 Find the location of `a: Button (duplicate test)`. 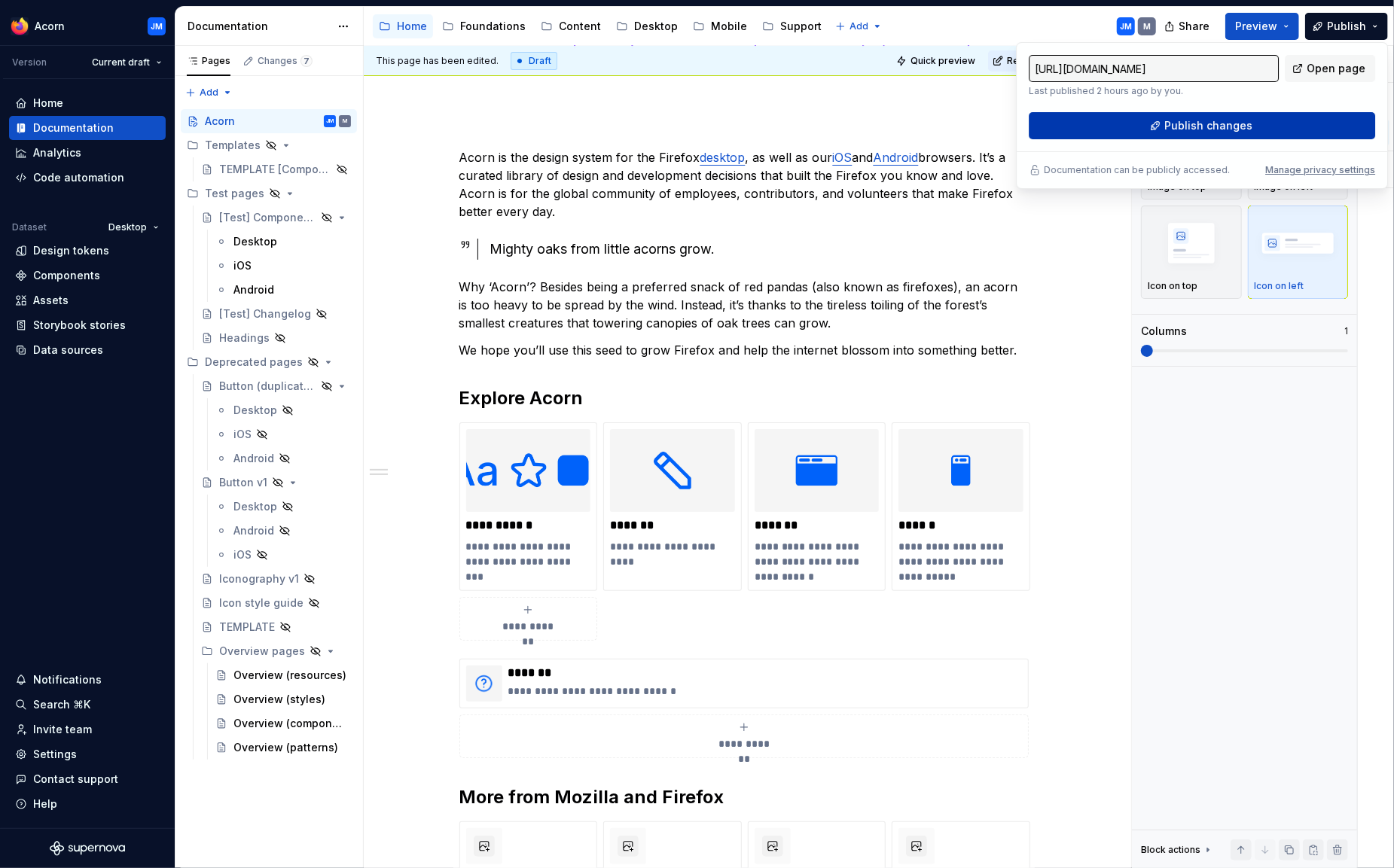

a: Button (duplicate test) is located at coordinates (276, 386).